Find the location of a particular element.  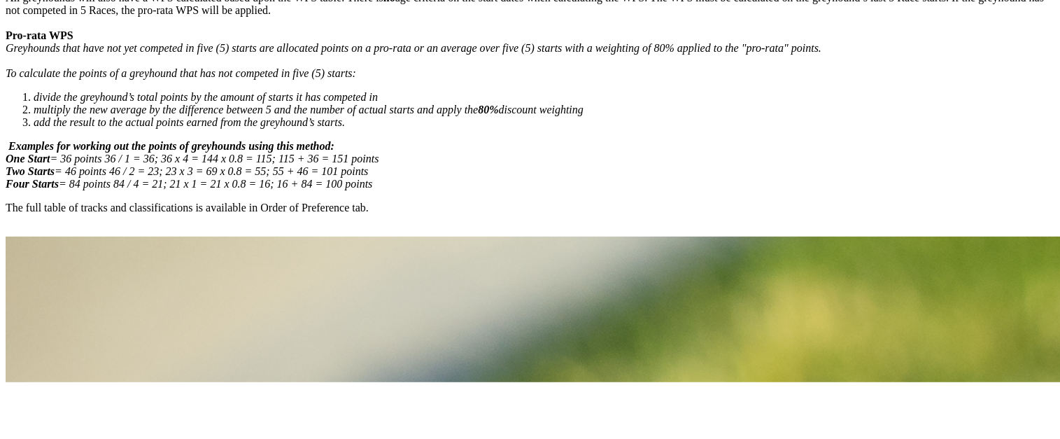

i: Greyhounds that have not yet competed in five (5) starts are allocated points on a pro-rata or an... is located at coordinates (413, 48).